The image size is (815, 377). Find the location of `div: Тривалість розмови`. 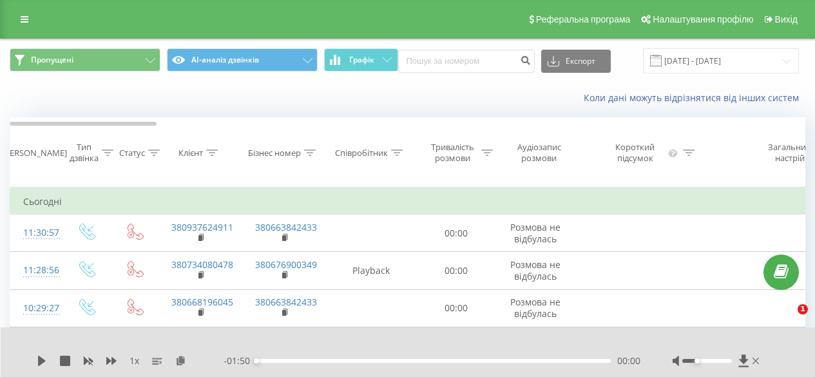

div: Тривалість розмови is located at coordinates (452, 153).